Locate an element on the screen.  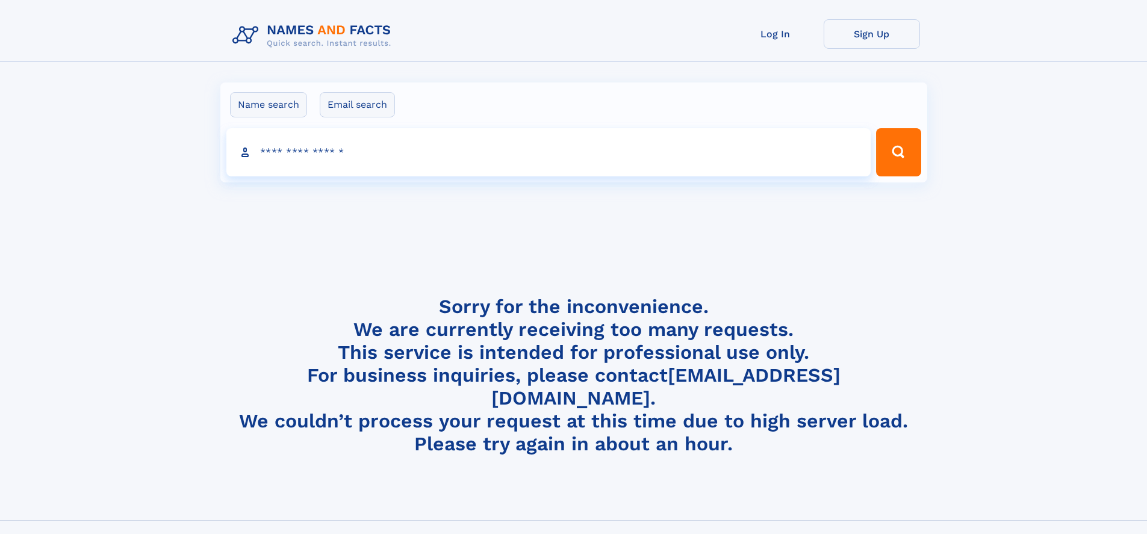
a: Sign Up is located at coordinates (872, 34).